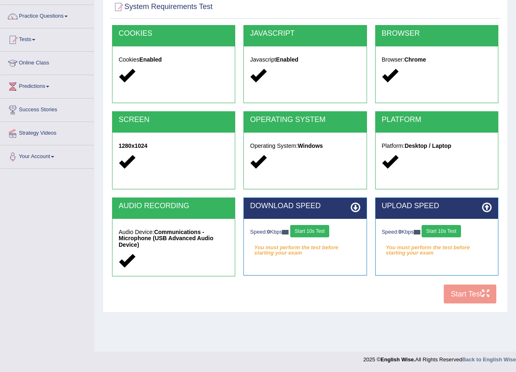 Image resolution: width=516 pixels, height=372 pixels. I want to click on h2: COOKIES, so click(174, 34).